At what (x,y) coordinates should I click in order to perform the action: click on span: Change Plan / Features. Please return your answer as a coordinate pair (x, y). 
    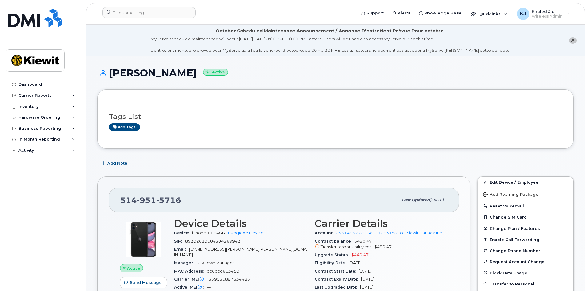
    Looking at the image, I should click on (515, 228).